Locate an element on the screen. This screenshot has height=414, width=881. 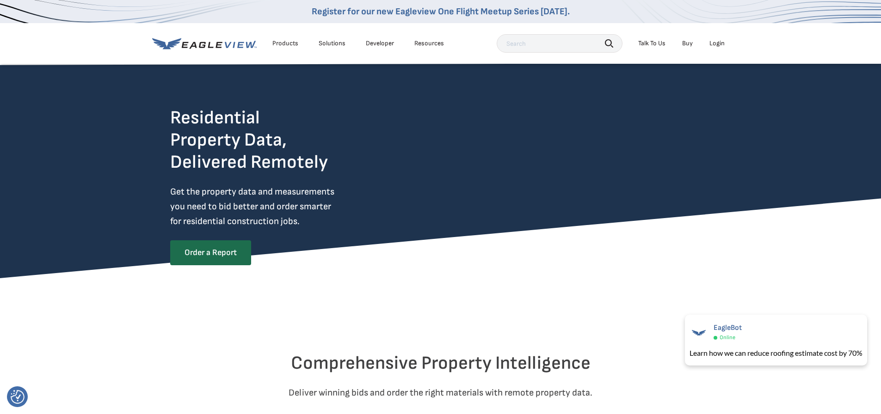
img: Revisit consent button is located at coordinates (18, 397).